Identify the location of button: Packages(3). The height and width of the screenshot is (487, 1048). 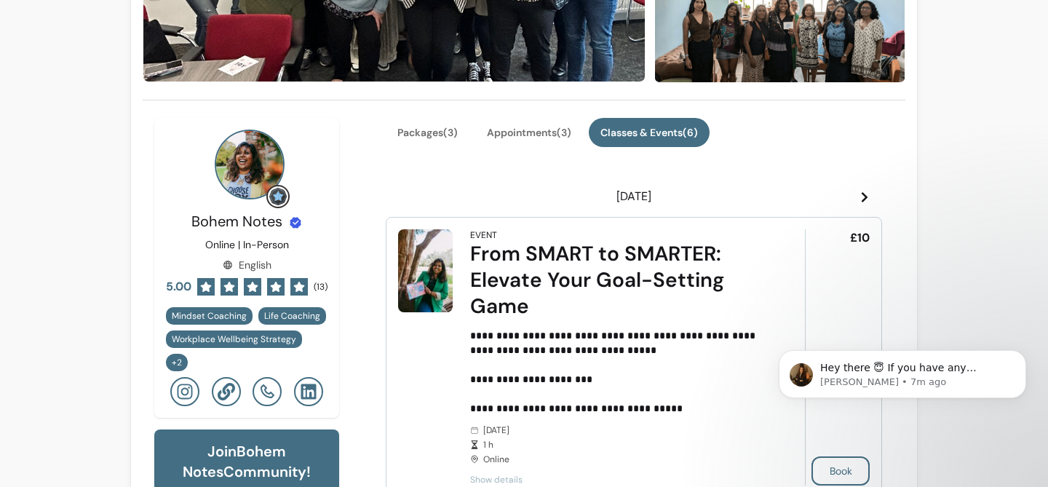
(427, 132).